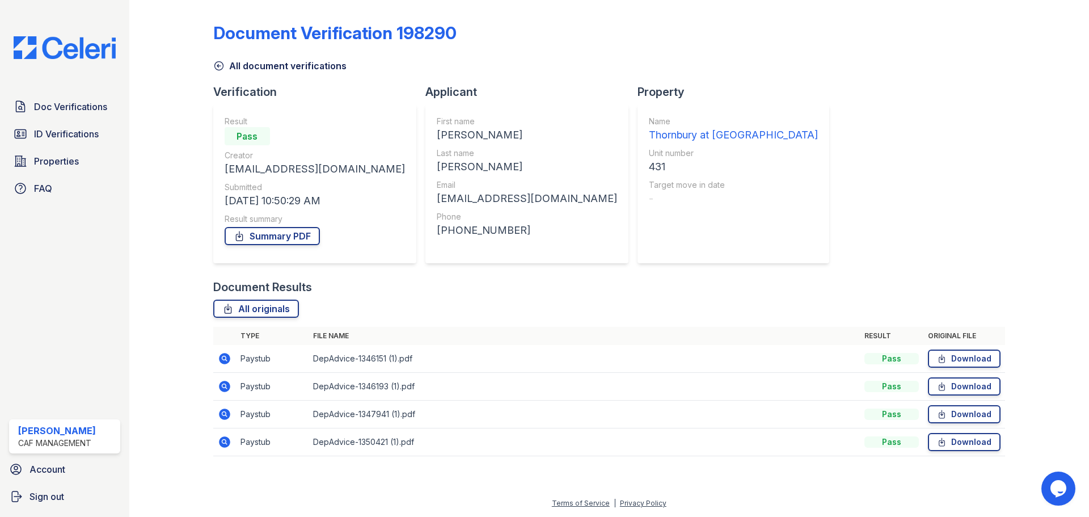 This screenshot has height=517, width=1089. I want to click on a: Terms of Service, so click(581, 503).